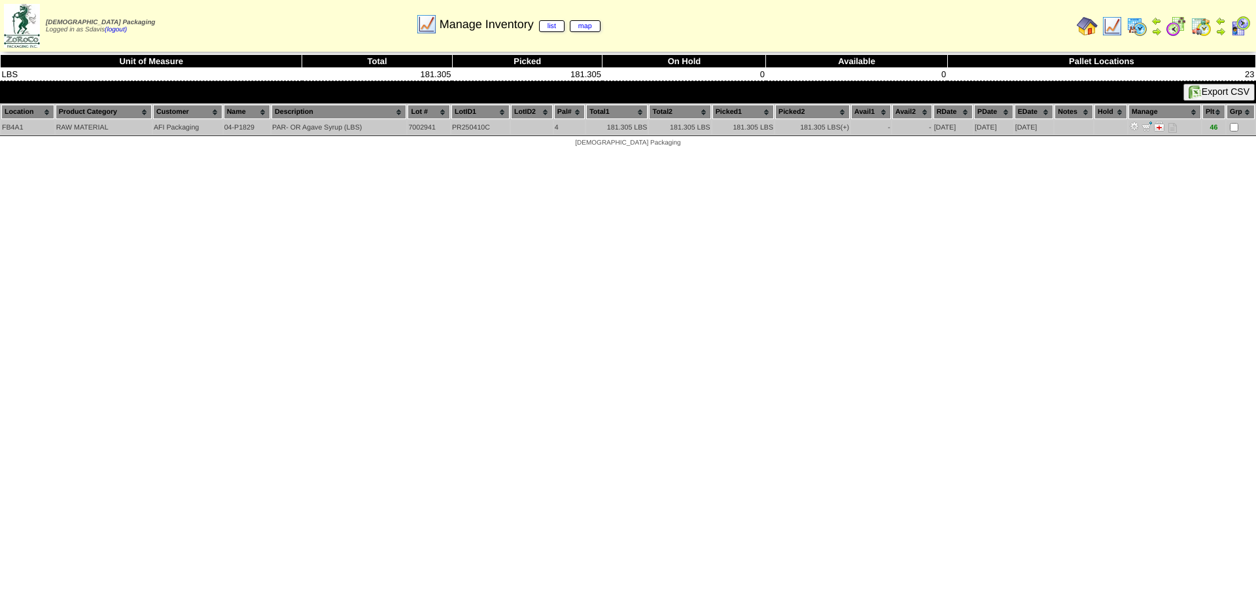  I want to click on td: AFI Packaging, so click(188, 127).